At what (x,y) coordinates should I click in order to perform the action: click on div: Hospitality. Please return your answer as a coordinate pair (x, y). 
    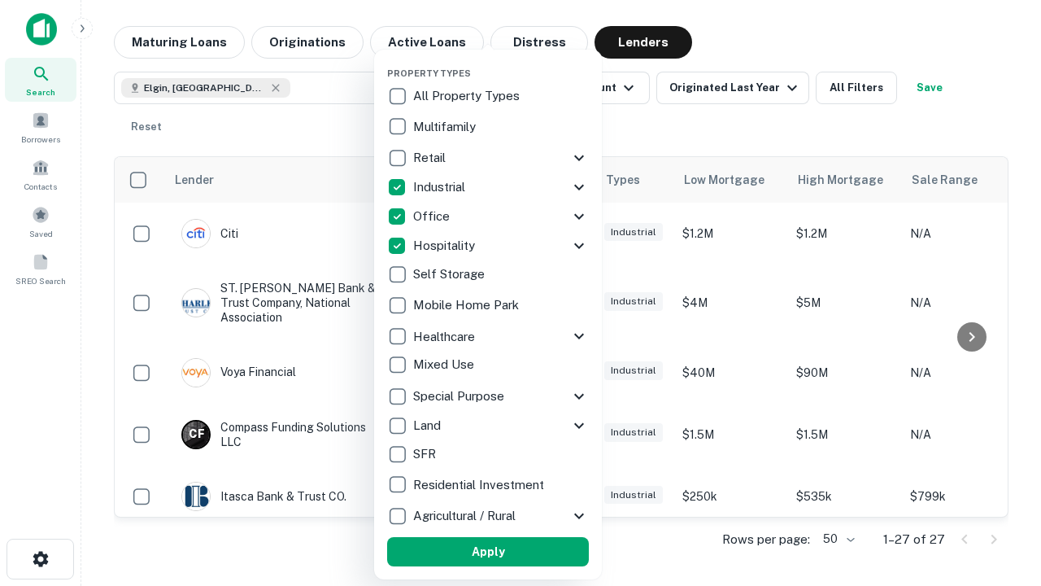
    Looking at the image, I should click on (488, 246).